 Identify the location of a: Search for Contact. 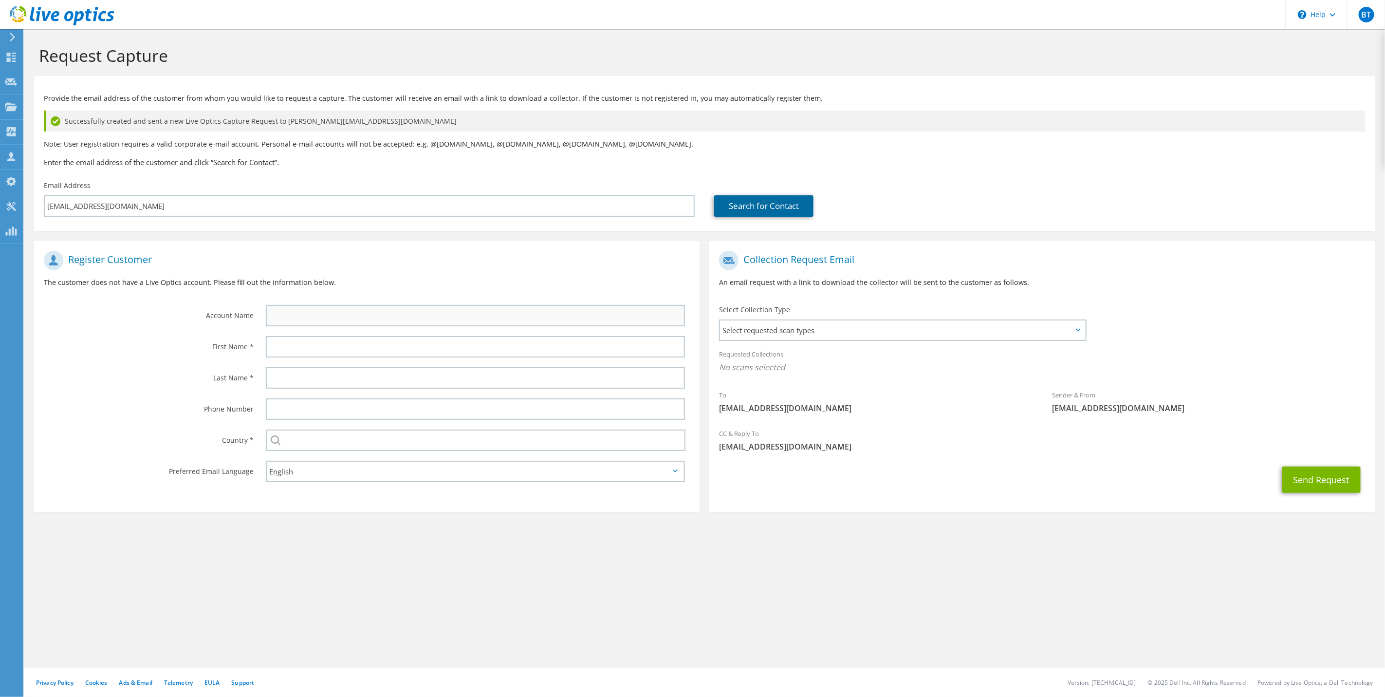
(764, 206).